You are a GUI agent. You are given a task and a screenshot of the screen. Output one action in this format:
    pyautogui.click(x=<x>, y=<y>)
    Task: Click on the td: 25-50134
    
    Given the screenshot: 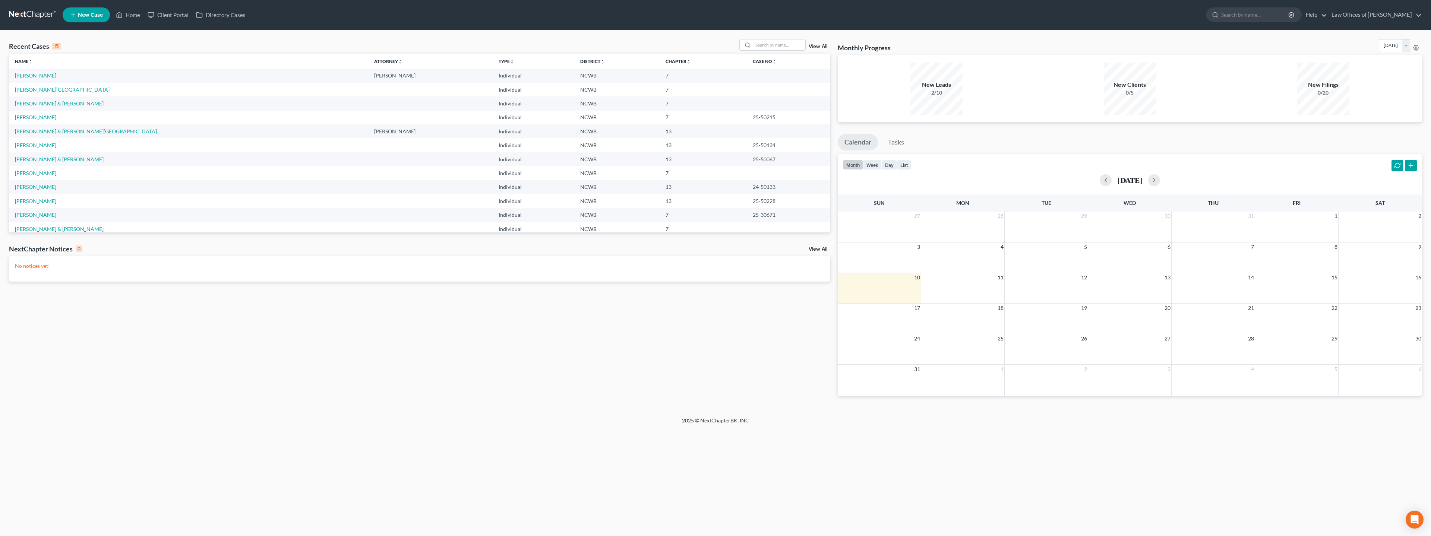 What is the action you would take?
    pyautogui.click(x=788, y=145)
    